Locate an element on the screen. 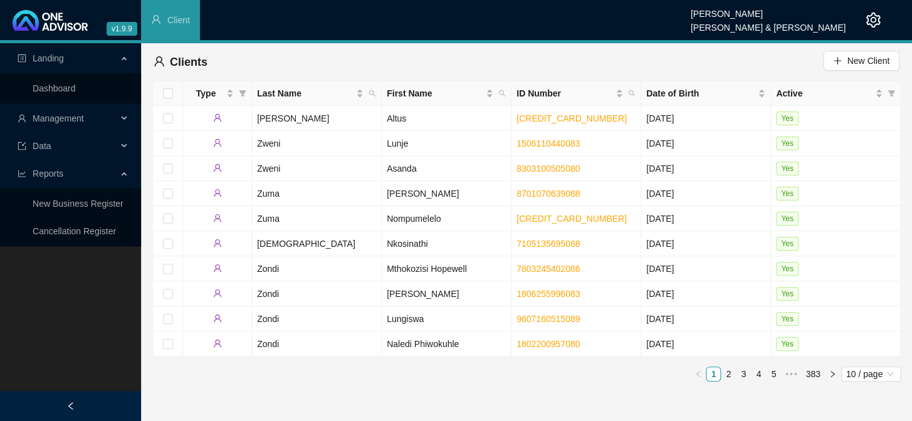  span: ID Number is located at coordinates (565, 93).